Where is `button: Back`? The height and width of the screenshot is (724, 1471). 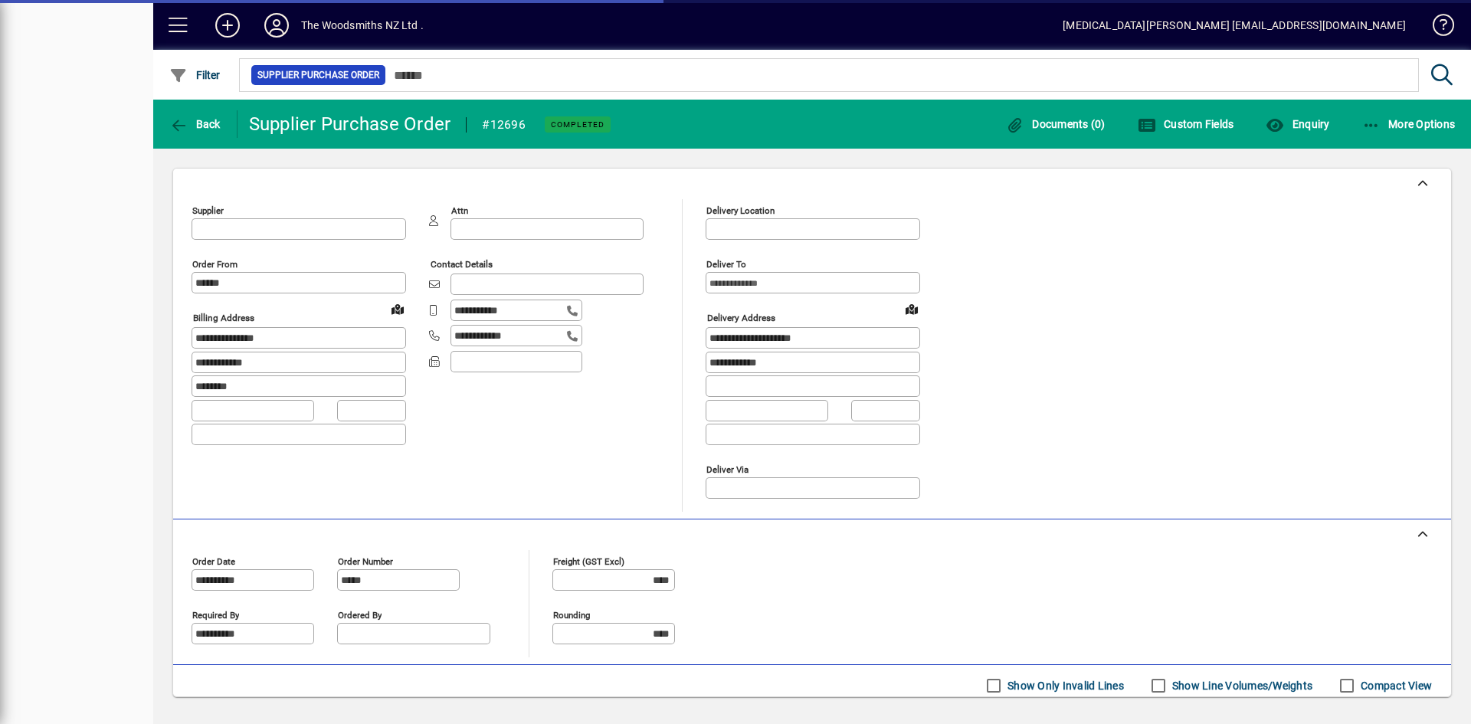
button: Back is located at coordinates (195, 124).